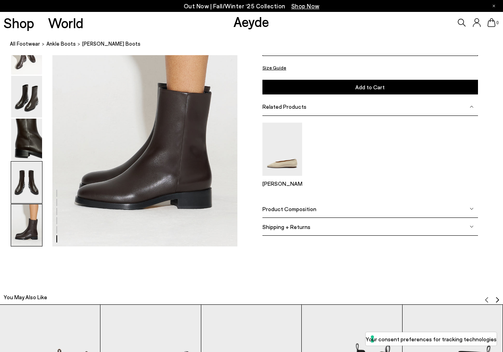 This screenshot has width=503, height=352. Describe the element at coordinates (497, 297) in the screenshot. I see `button: Next slide` at that location.